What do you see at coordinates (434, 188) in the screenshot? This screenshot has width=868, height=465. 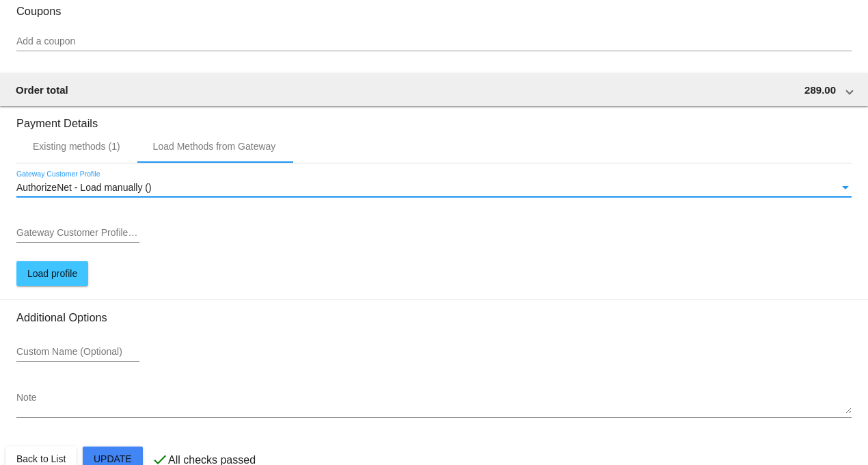 I see `mat-select: Gateway Customer Profile` at bounding box center [434, 188].